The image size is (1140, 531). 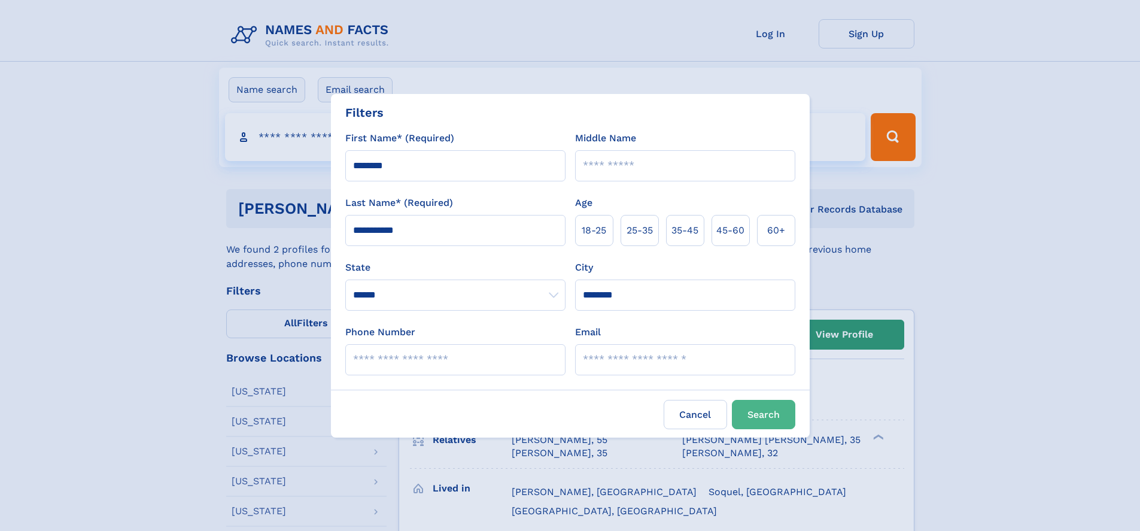 I want to click on label: Age, so click(x=583, y=203).